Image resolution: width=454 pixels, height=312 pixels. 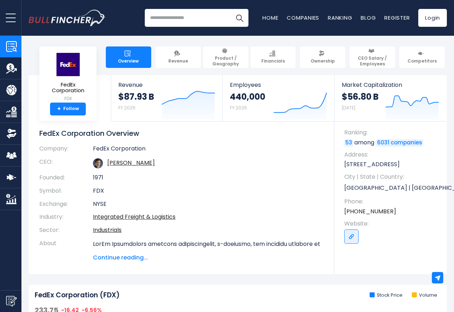 I want to click on p: among, so click(x=392, y=143).